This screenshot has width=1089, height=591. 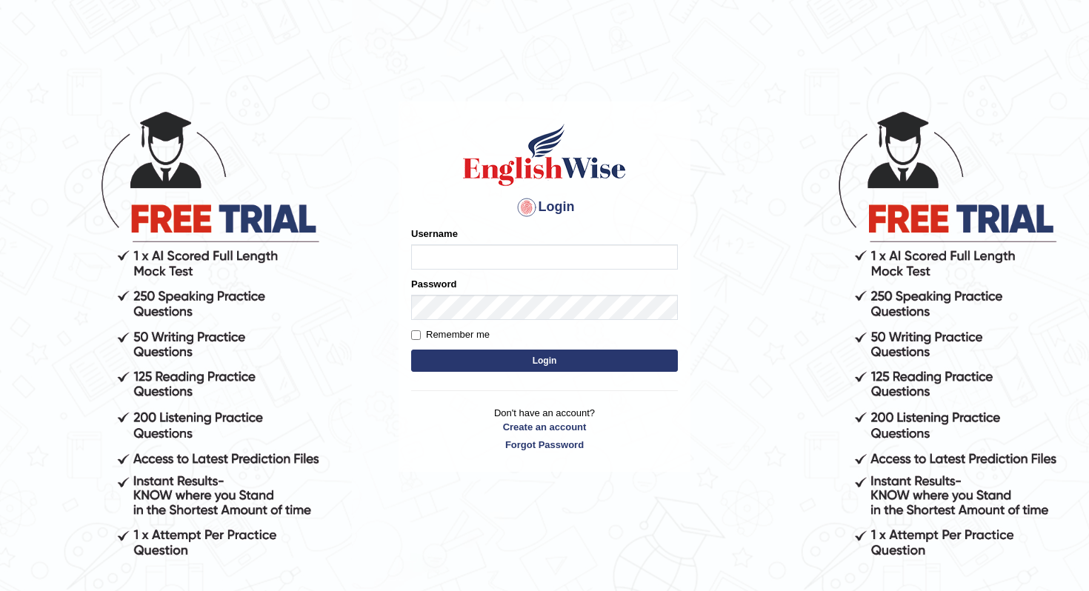 What do you see at coordinates (416, 335) in the screenshot?
I see `input: Remember me` at bounding box center [416, 335].